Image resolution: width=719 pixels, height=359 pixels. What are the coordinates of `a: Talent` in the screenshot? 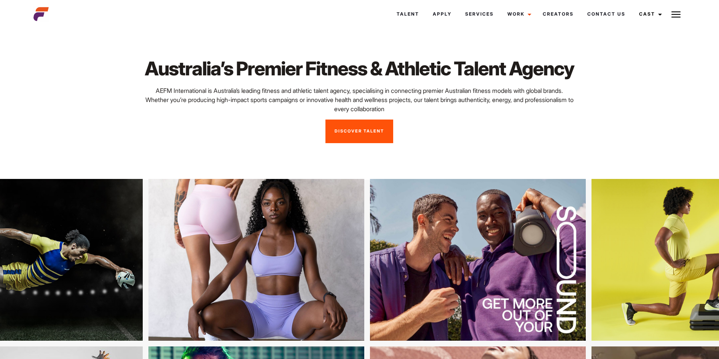 It's located at (408, 14).